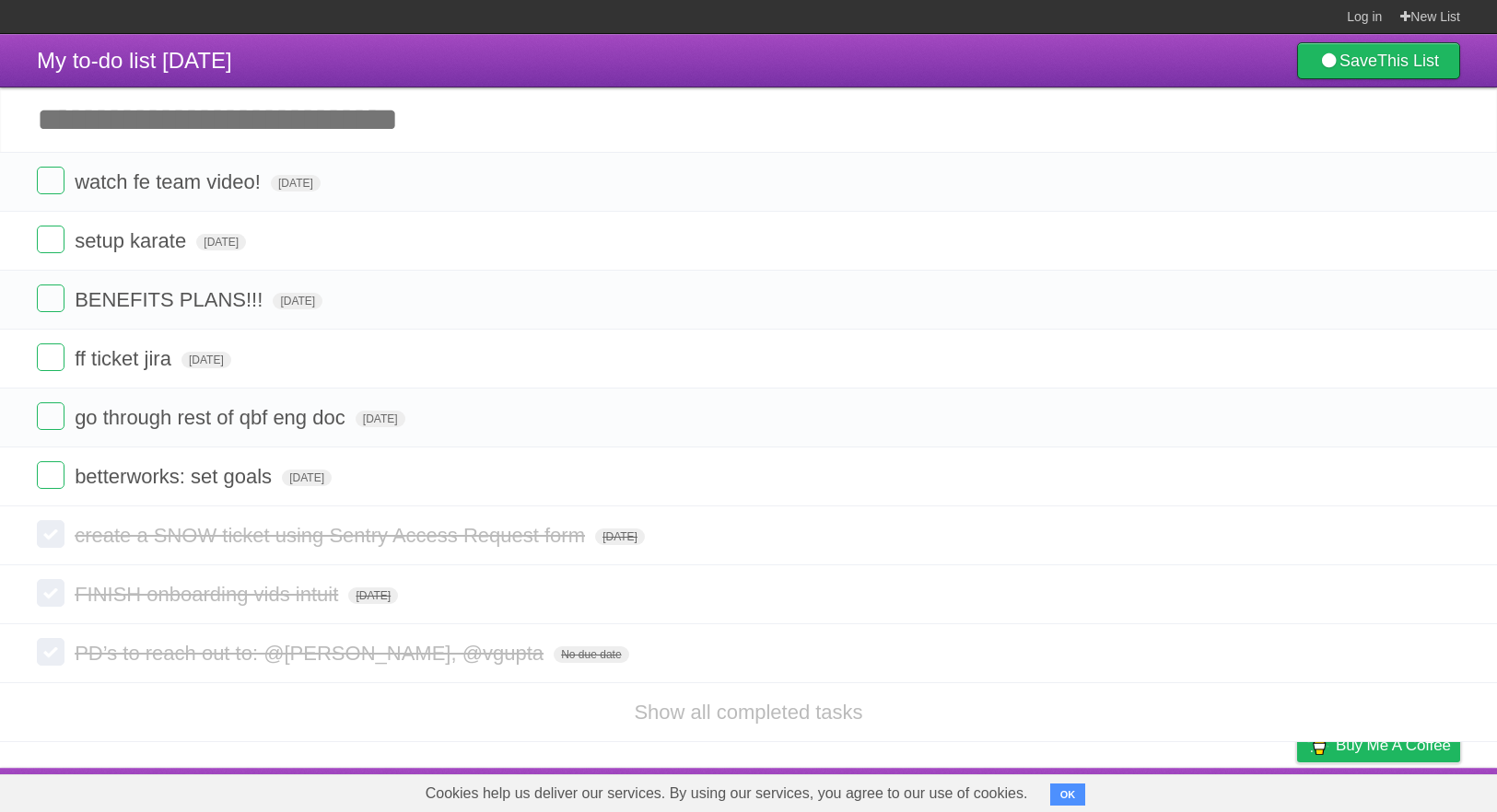  What do you see at coordinates (169, 181) in the screenshot?
I see `span: watch fe team video!` at bounding box center [169, 181].